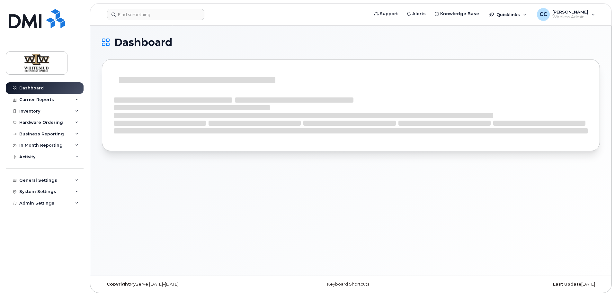 The width and height of the screenshot is (615, 293). Describe the element at coordinates (118, 284) in the screenshot. I see `strong: Copyright` at that location.